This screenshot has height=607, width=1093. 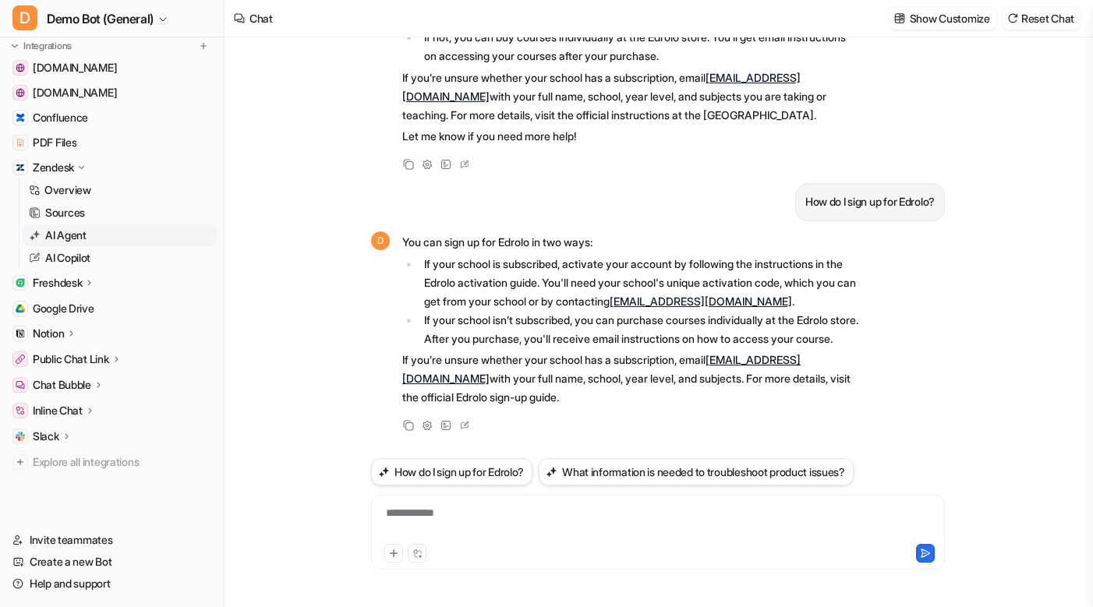 I want to click on p: Show Customize, so click(x=950, y=18).